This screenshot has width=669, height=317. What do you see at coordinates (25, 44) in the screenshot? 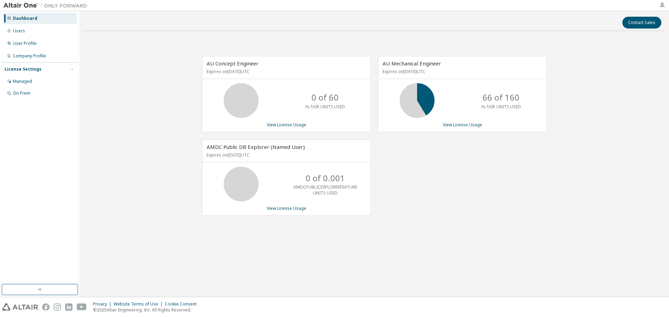
I see `div: User Profile` at bounding box center [25, 44].